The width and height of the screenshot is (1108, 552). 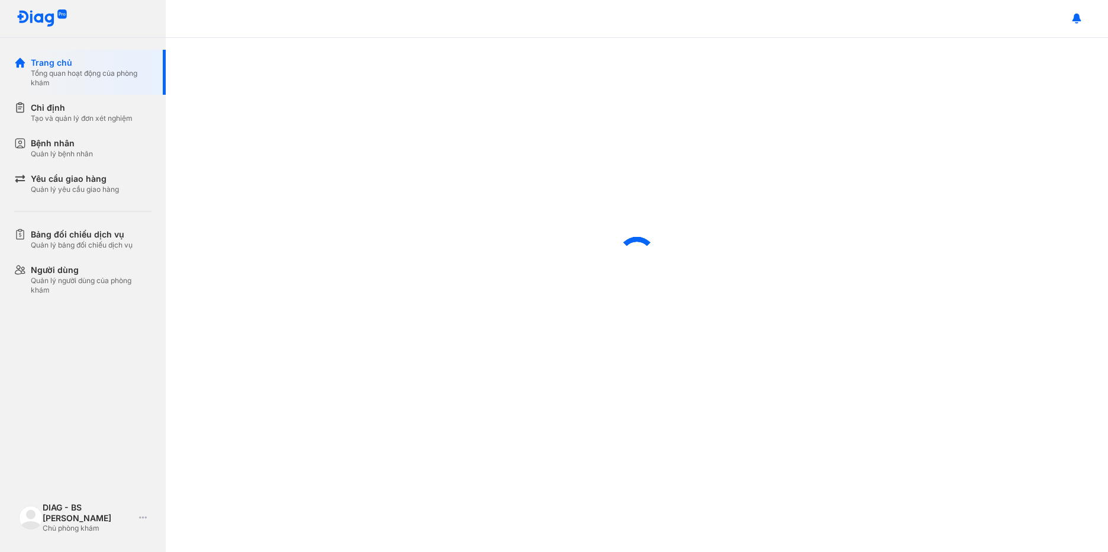 What do you see at coordinates (75, 179) in the screenshot?
I see `div: Yêu cầu giao hàng` at bounding box center [75, 179].